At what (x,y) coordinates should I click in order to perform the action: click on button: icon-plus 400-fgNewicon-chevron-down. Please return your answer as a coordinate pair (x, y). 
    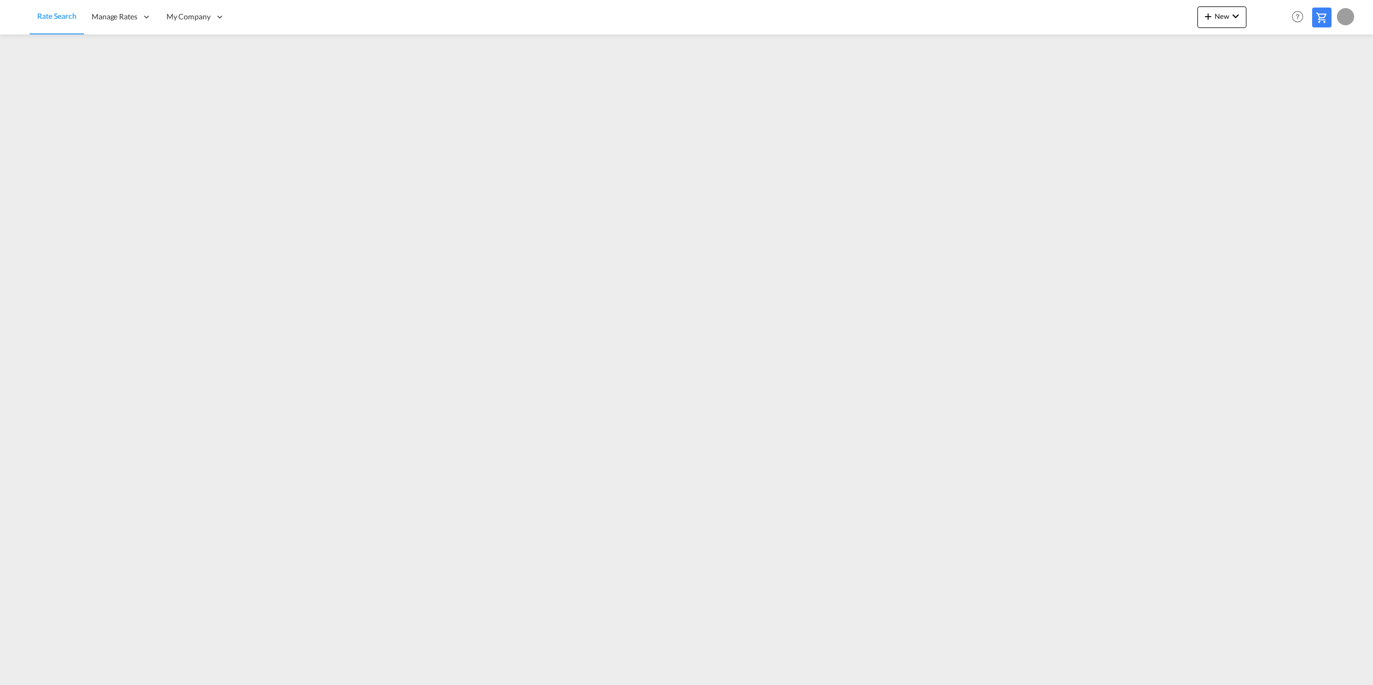
    Looking at the image, I should click on (1222, 17).